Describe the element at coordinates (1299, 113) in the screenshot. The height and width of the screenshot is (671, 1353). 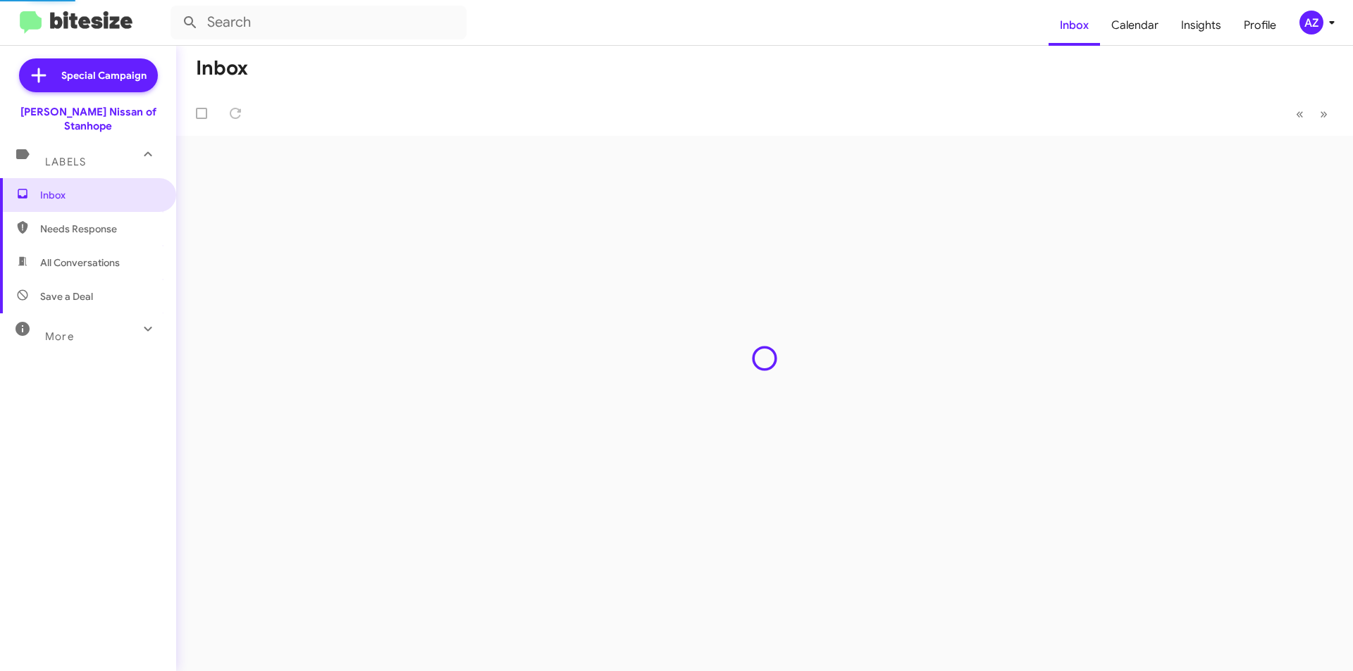
I see `button: Previous` at that location.